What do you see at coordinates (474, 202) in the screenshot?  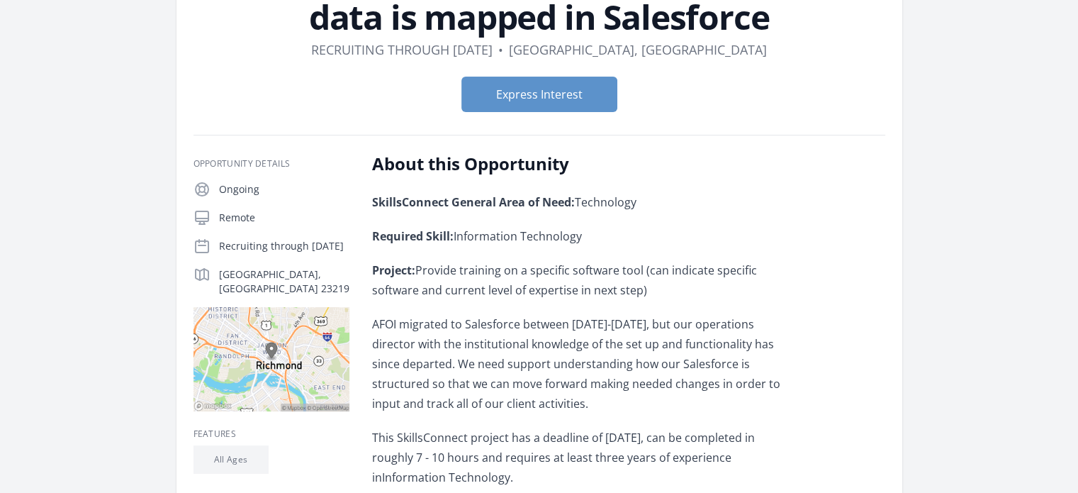 I see `b: SkillsConnect General Area of Need:` at bounding box center [474, 202].